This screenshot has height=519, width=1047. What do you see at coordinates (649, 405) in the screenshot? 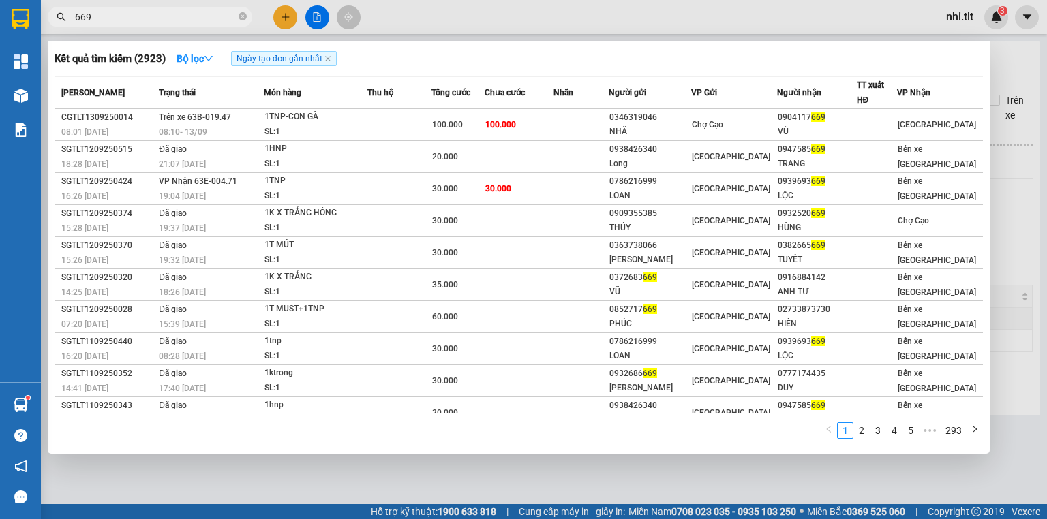
I see `div: 0938426340` at bounding box center [649, 405].